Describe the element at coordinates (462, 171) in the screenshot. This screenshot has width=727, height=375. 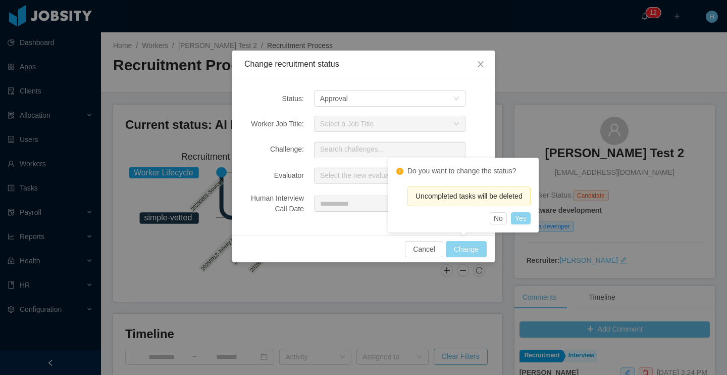
I see `text: Do you want to change the status?` at that location.